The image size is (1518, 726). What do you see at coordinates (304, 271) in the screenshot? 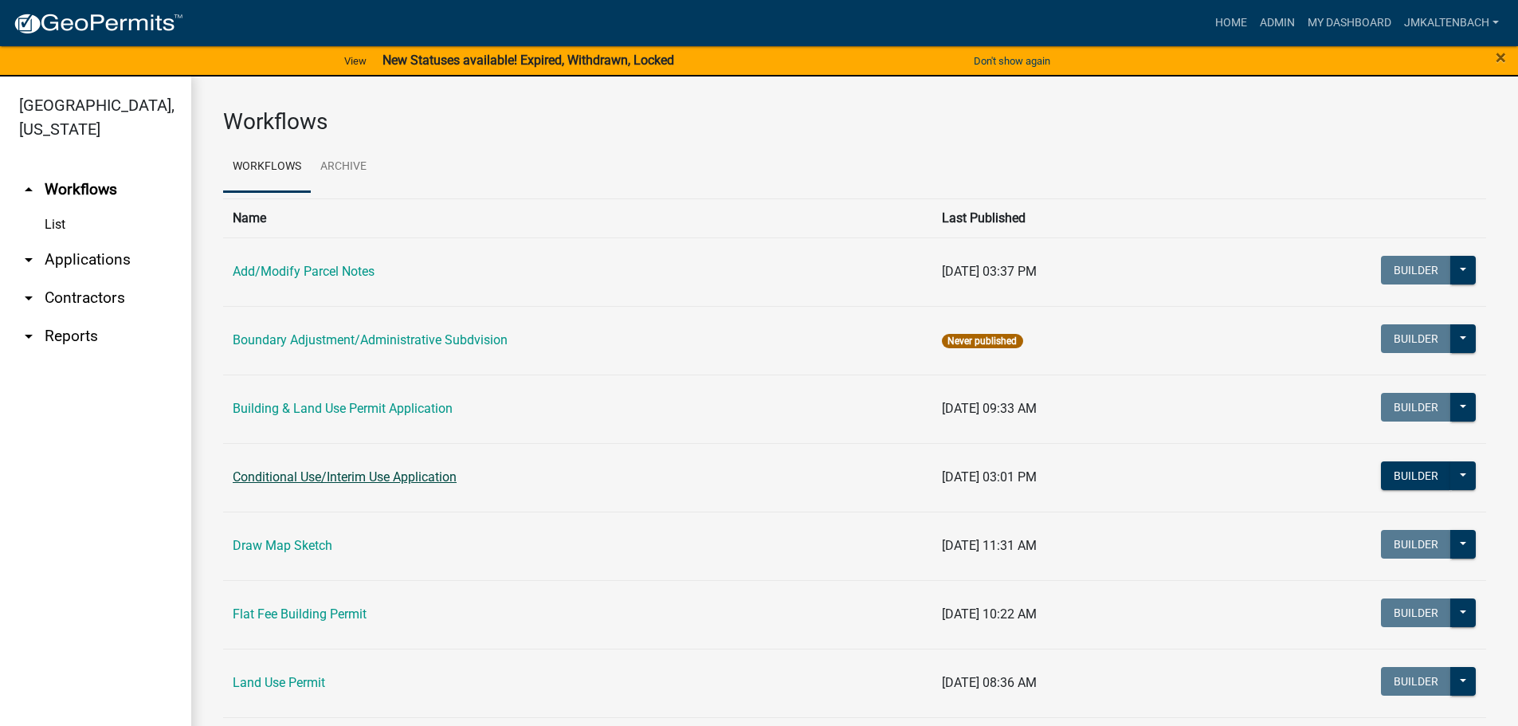
I see `a: Add/Modify Parcel Notes` at bounding box center [304, 271].